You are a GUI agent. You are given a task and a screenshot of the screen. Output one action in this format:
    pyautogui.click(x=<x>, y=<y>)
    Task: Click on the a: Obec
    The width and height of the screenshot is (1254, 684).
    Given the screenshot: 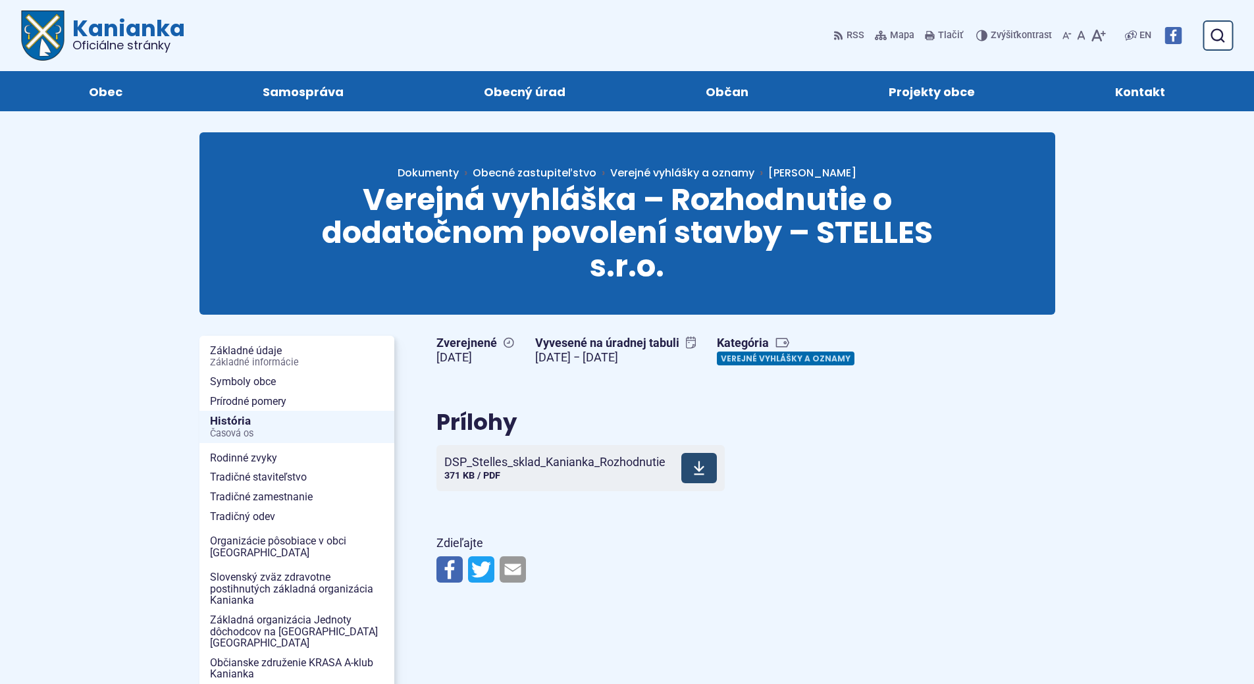 What is the action you would take?
    pyautogui.click(x=105, y=91)
    